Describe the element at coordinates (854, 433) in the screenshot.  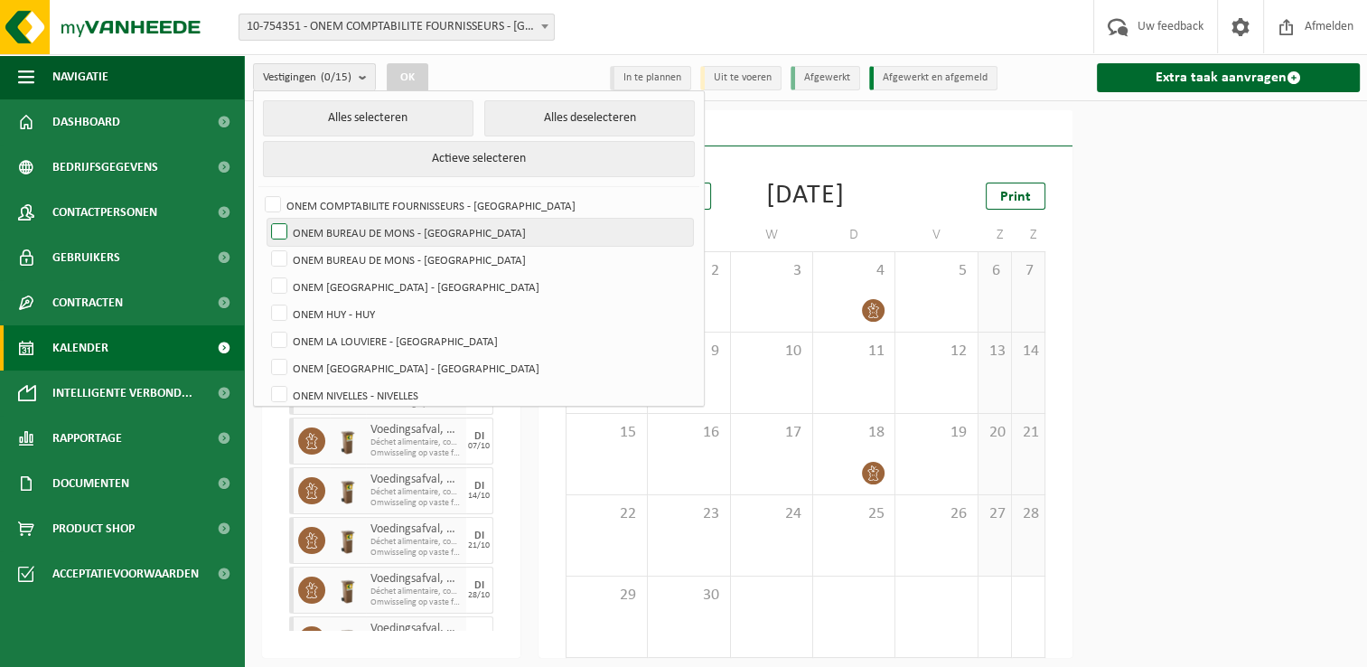
I see `span: 18` at that location.